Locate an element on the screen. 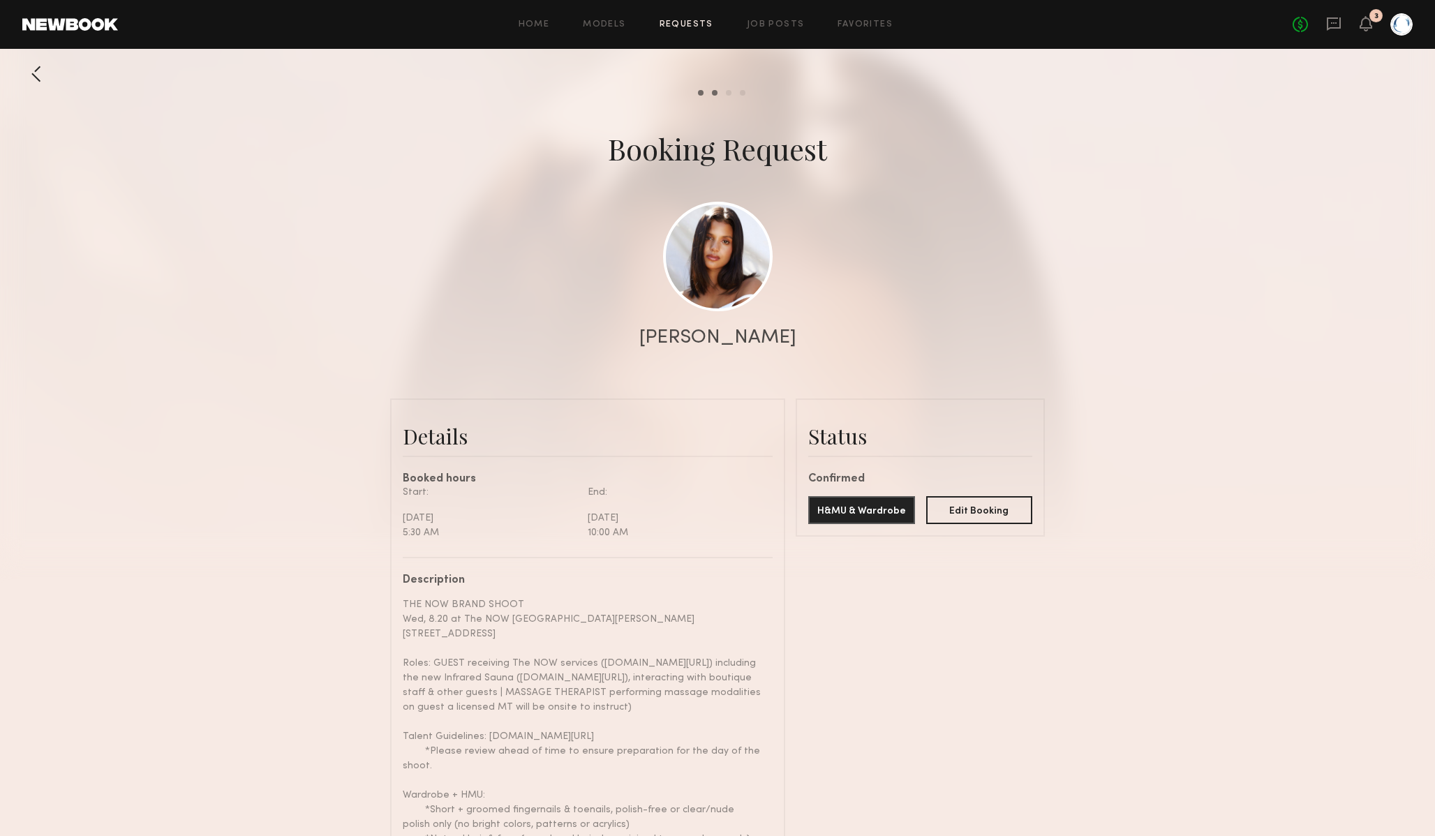 The width and height of the screenshot is (1435, 836). div: Description is located at coordinates (582, 581).